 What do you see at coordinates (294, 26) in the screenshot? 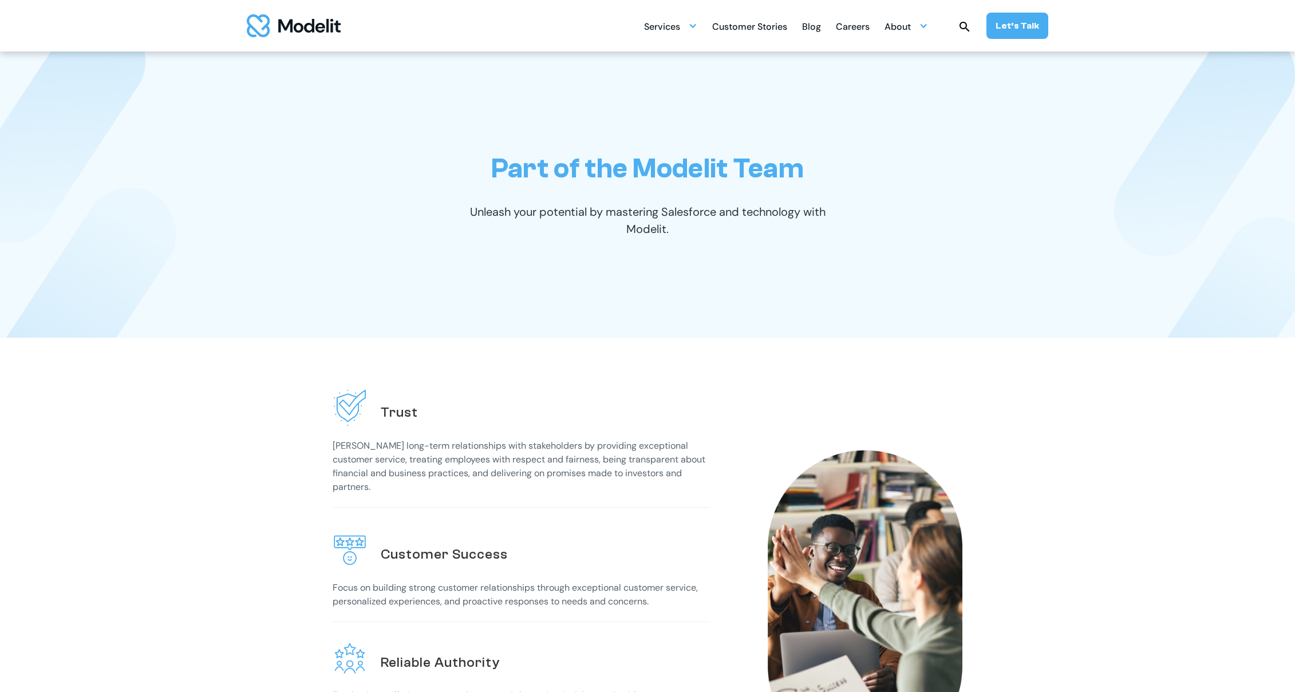
I see `img: modelit logo` at bounding box center [294, 26].